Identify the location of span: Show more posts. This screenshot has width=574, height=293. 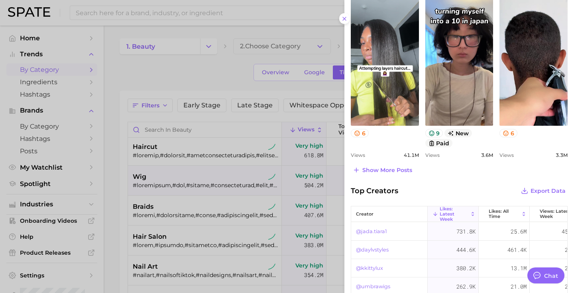
(387, 170).